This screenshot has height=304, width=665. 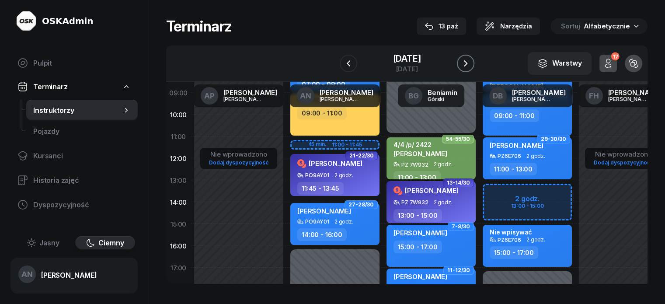 I want to click on span: Kursanci, so click(x=82, y=156).